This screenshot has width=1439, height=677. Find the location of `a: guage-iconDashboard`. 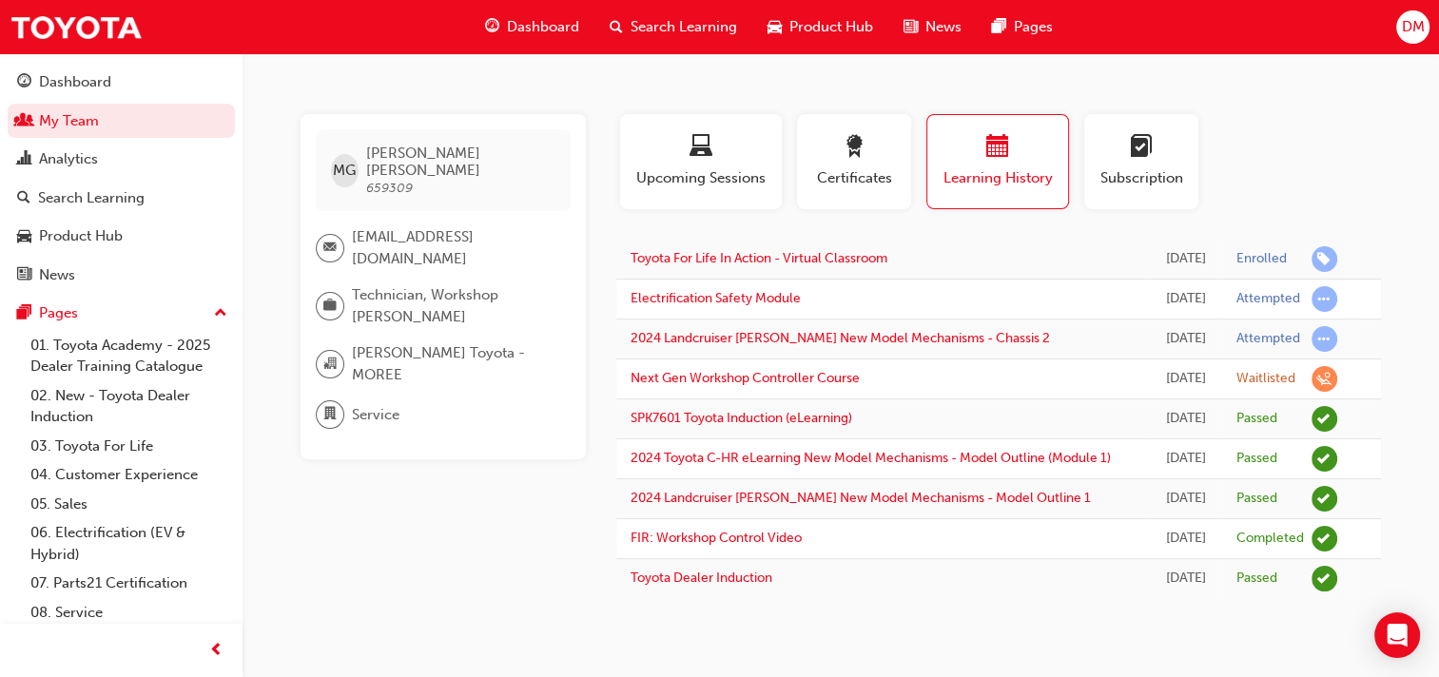

a: guage-iconDashboard is located at coordinates (532, 27).